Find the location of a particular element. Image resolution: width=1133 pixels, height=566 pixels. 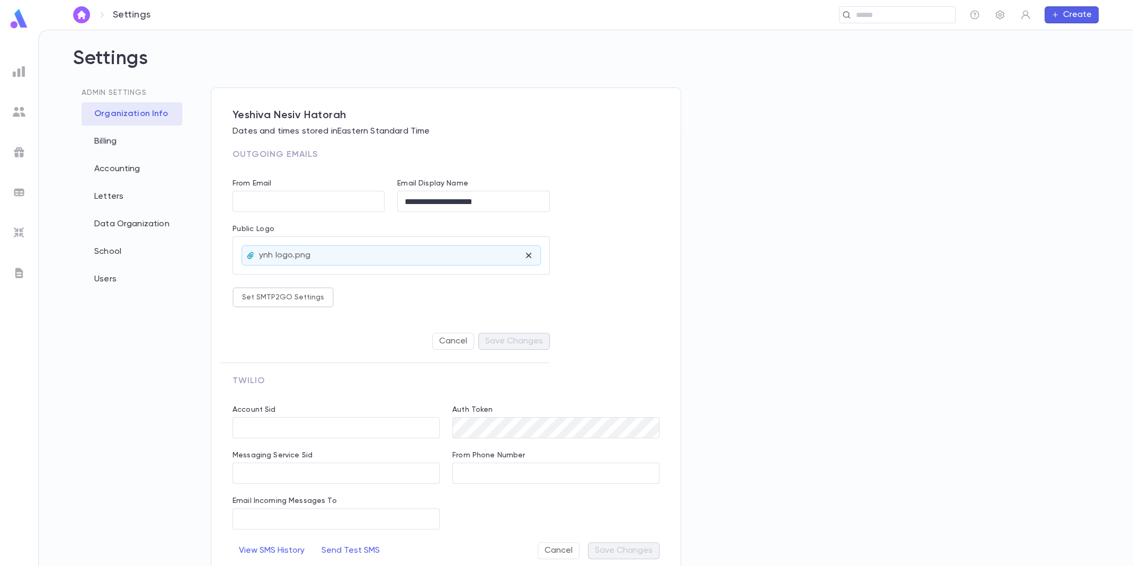

img: campaigns_grey.99e729a5f7ee94e3726e6486bddda8f1.svg is located at coordinates (19, 152).